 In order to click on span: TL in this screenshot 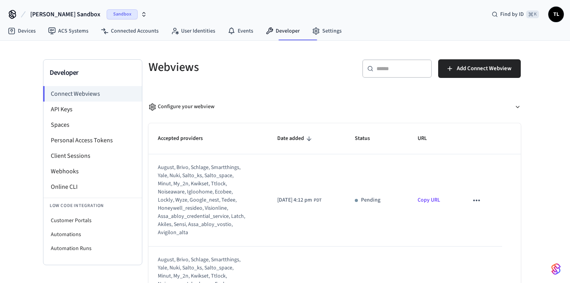, I will do `click(556, 14)`.